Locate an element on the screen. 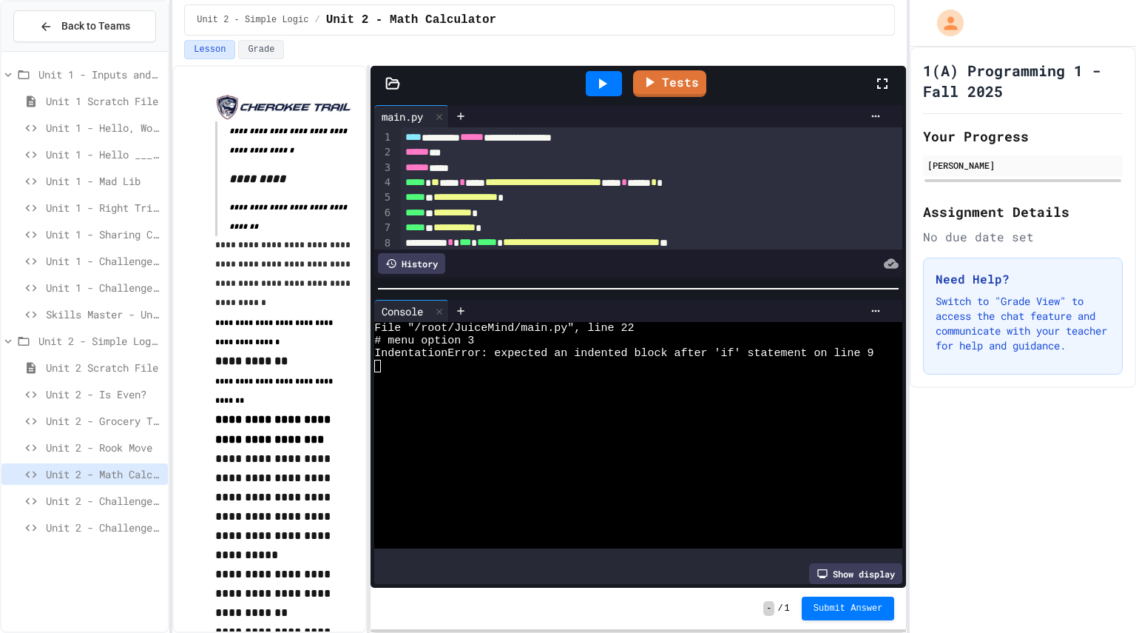 This screenshot has height=633, width=1136. span: Unit 1 - Challenge Project - Ancient Pyramid is located at coordinates (104, 287).